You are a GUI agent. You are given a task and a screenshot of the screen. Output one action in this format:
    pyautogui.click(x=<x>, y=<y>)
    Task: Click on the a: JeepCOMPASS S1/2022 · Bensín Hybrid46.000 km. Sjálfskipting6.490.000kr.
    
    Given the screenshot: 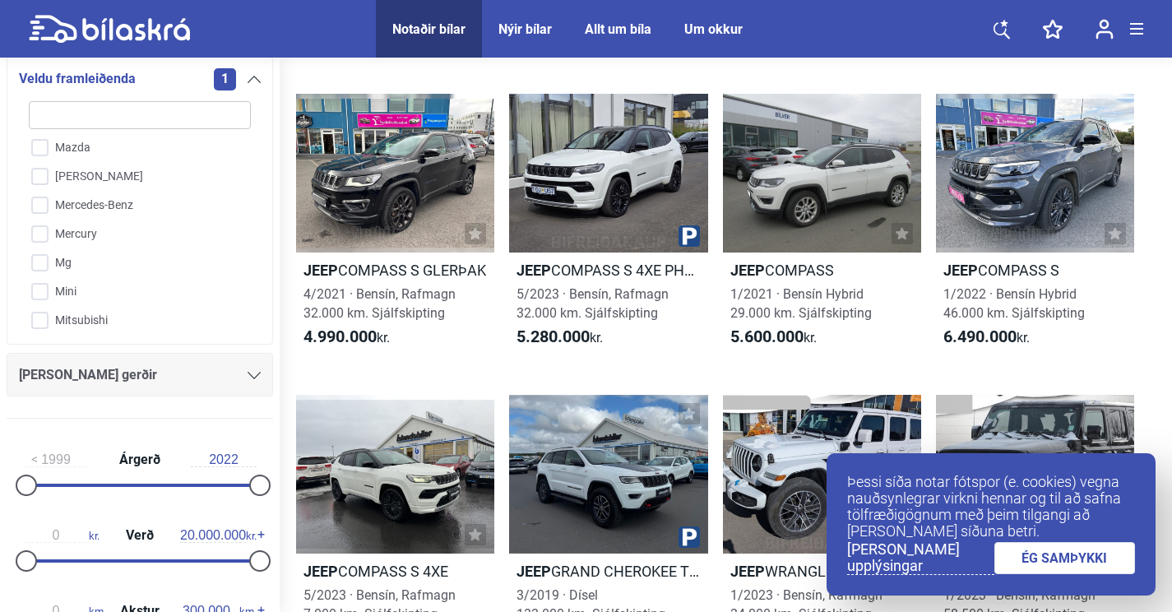 What is the action you would take?
    pyautogui.click(x=1035, y=228)
    